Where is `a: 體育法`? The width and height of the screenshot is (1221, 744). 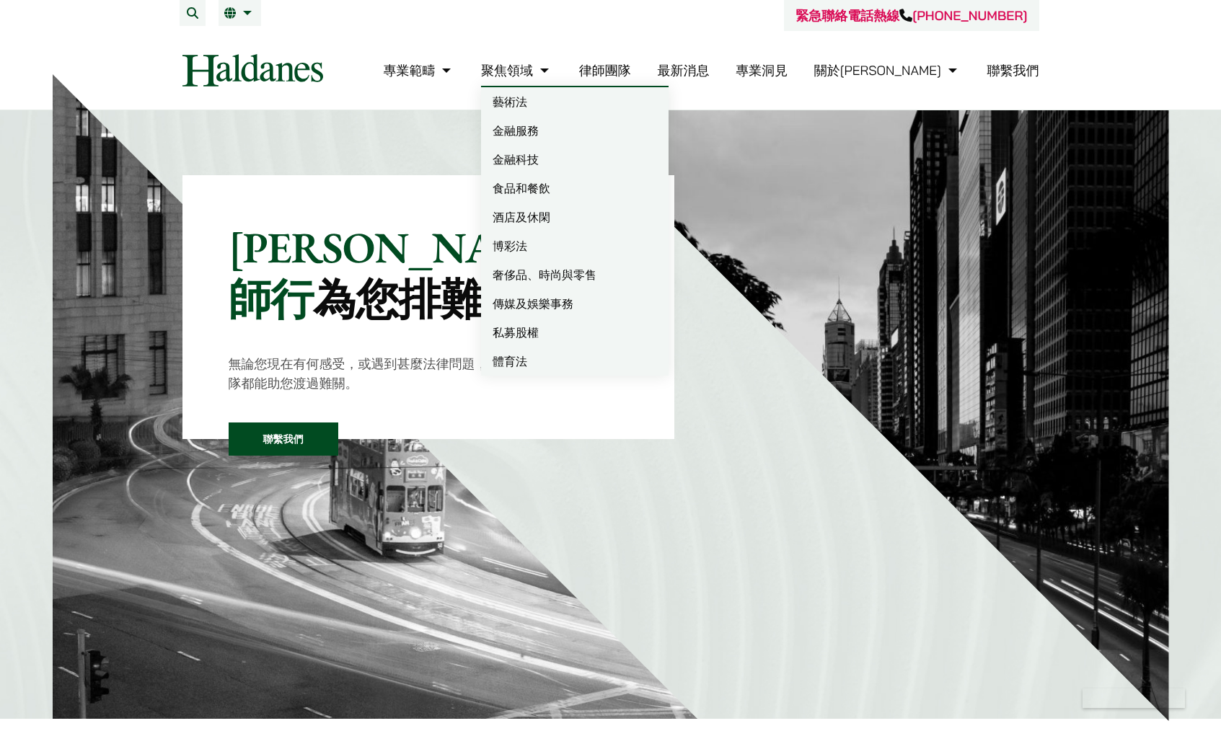 a: 體育法 is located at coordinates (575, 361).